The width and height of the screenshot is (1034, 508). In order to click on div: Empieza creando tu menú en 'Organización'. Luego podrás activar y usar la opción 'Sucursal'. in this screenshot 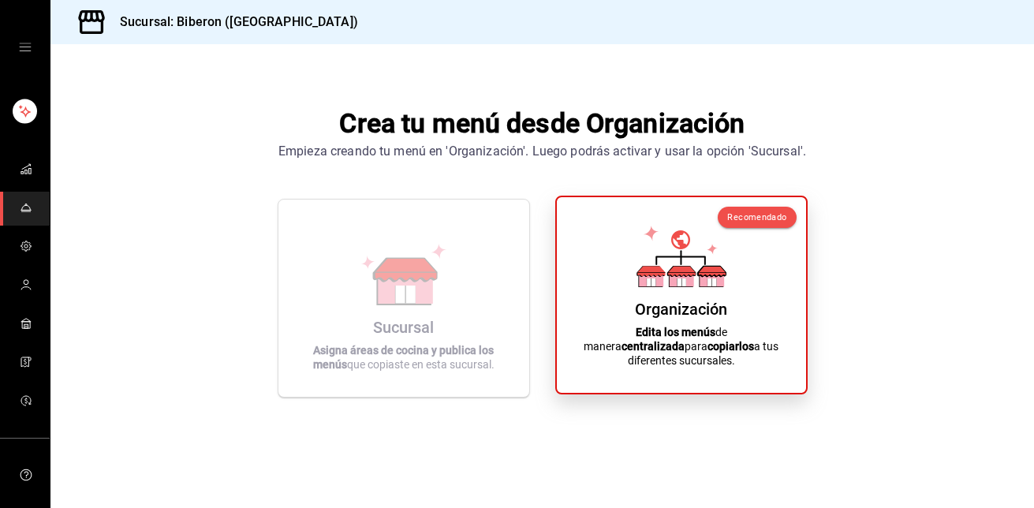, I will do `click(542, 151)`.